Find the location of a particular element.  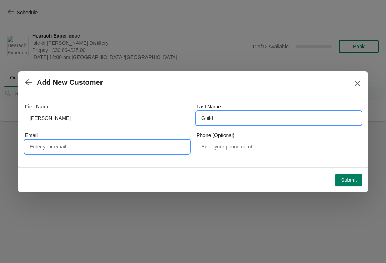

button: Close is located at coordinates (358, 83).